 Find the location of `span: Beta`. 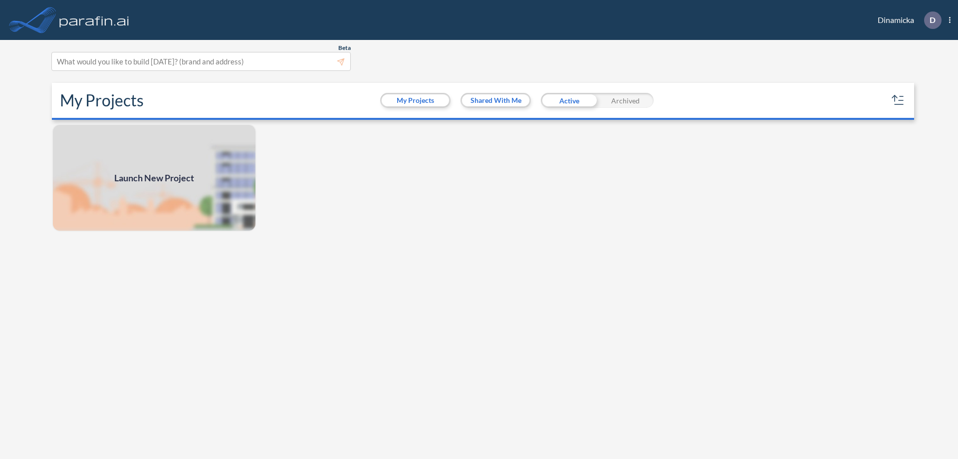

span: Beta is located at coordinates (344, 48).